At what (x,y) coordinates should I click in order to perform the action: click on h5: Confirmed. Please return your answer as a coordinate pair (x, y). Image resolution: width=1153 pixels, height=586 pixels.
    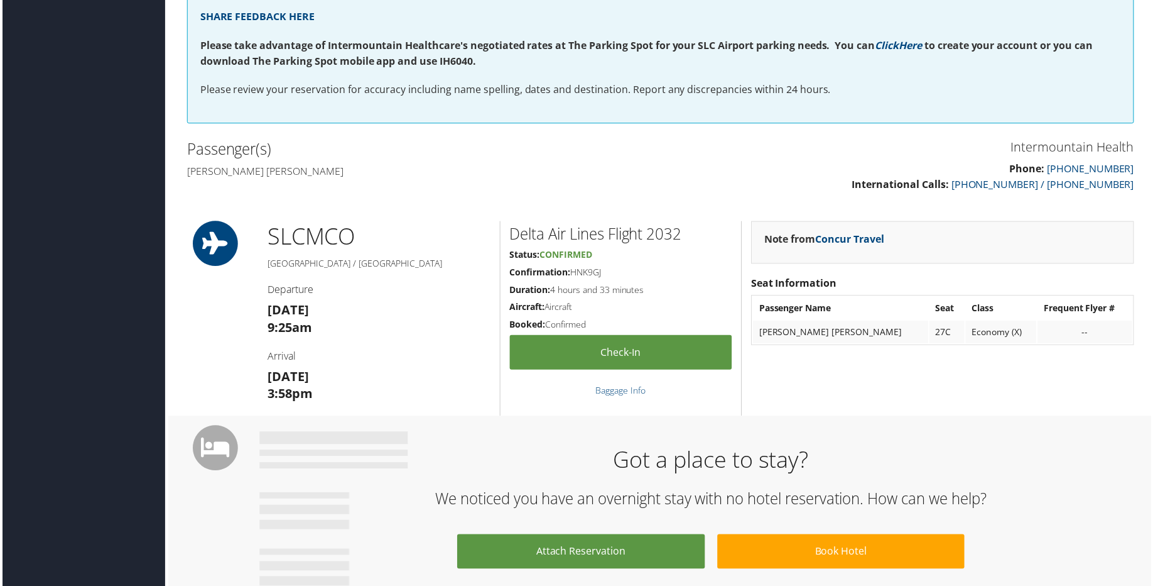
    Looking at the image, I should click on (621, 325).